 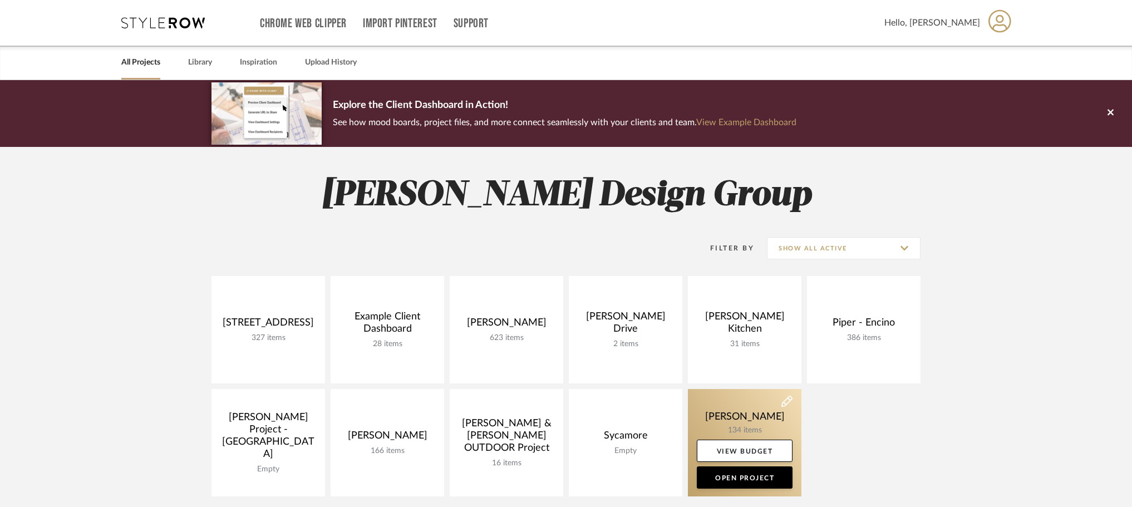 What do you see at coordinates (471, 23) in the screenshot?
I see `a: Support` at bounding box center [471, 23].